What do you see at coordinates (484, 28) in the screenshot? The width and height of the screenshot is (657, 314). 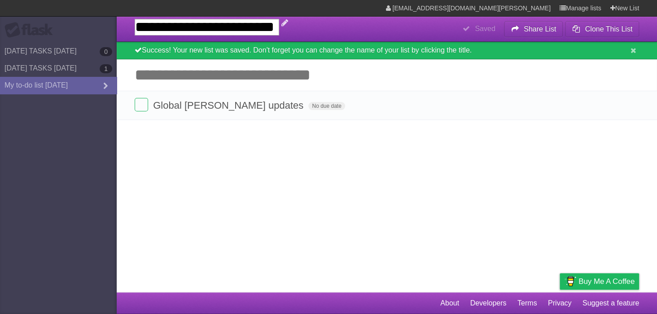 I see `b: Saved` at bounding box center [484, 28].